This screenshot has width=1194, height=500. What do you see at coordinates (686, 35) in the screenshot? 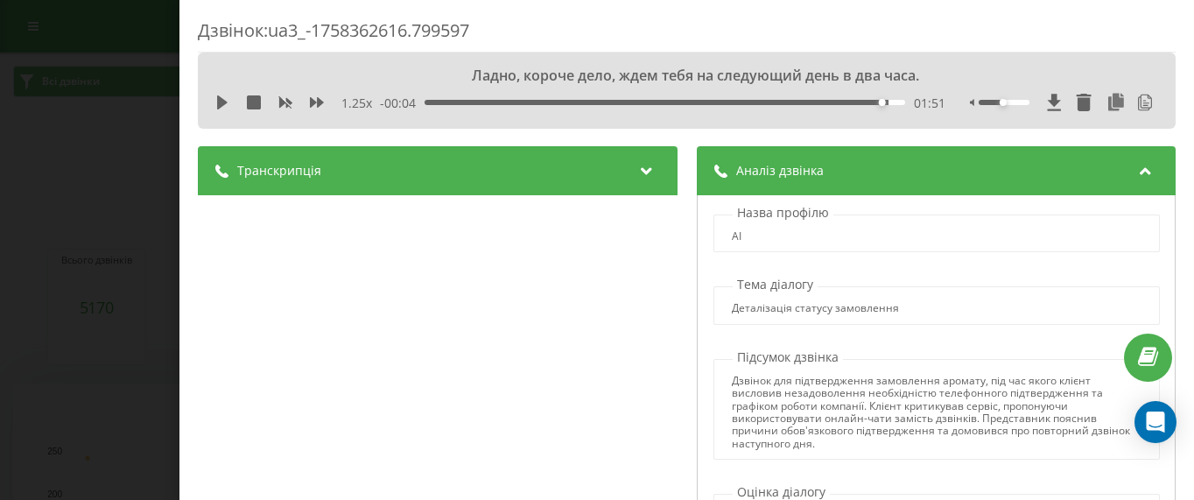
I see `div: Дзвінок : ua3_-1758362616.799597` at bounding box center [686, 35].